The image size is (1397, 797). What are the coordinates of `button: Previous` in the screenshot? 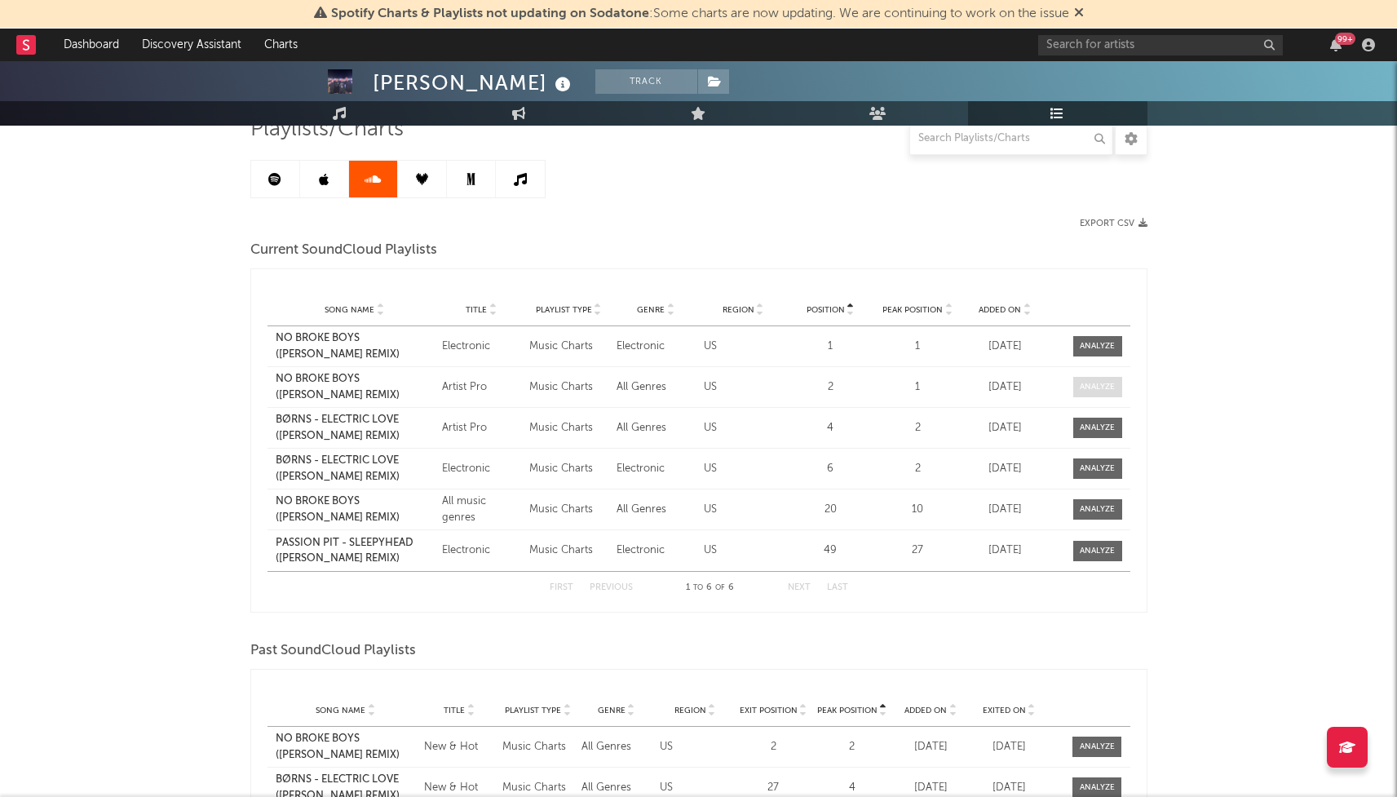 It's located at (611, 587).